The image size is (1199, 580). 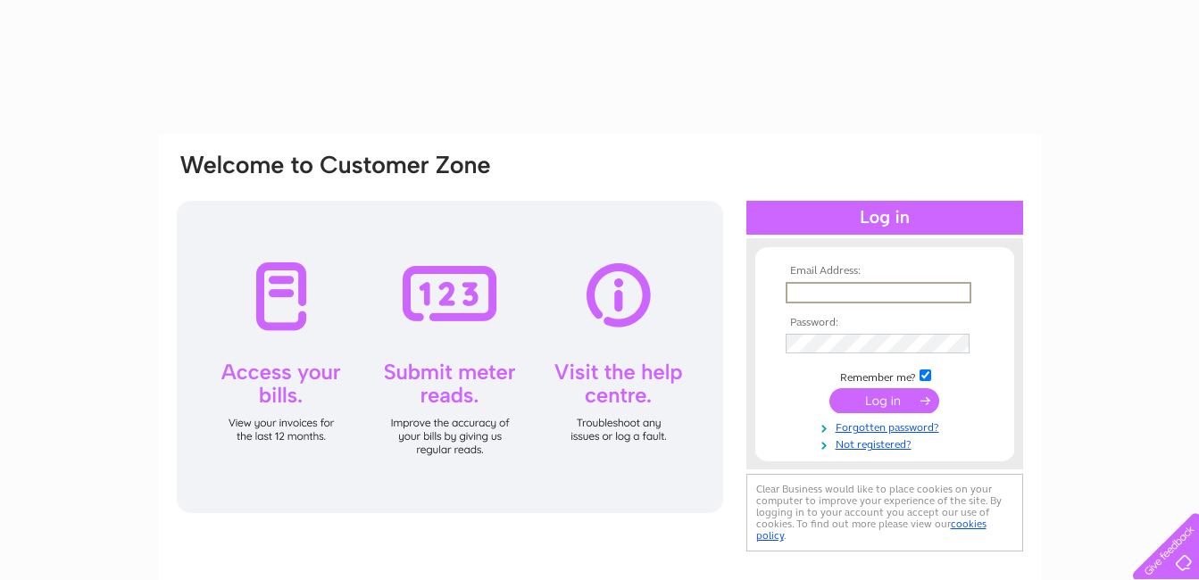 What do you see at coordinates (885, 323) in the screenshot?
I see `th: Password:` at bounding box center [885, 323].